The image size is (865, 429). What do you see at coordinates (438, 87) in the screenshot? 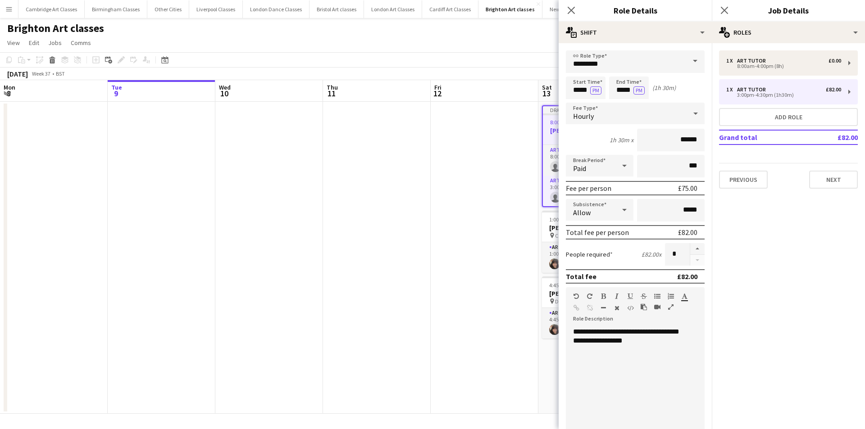
I see `span: Fri` at bounding box center [438, 87].